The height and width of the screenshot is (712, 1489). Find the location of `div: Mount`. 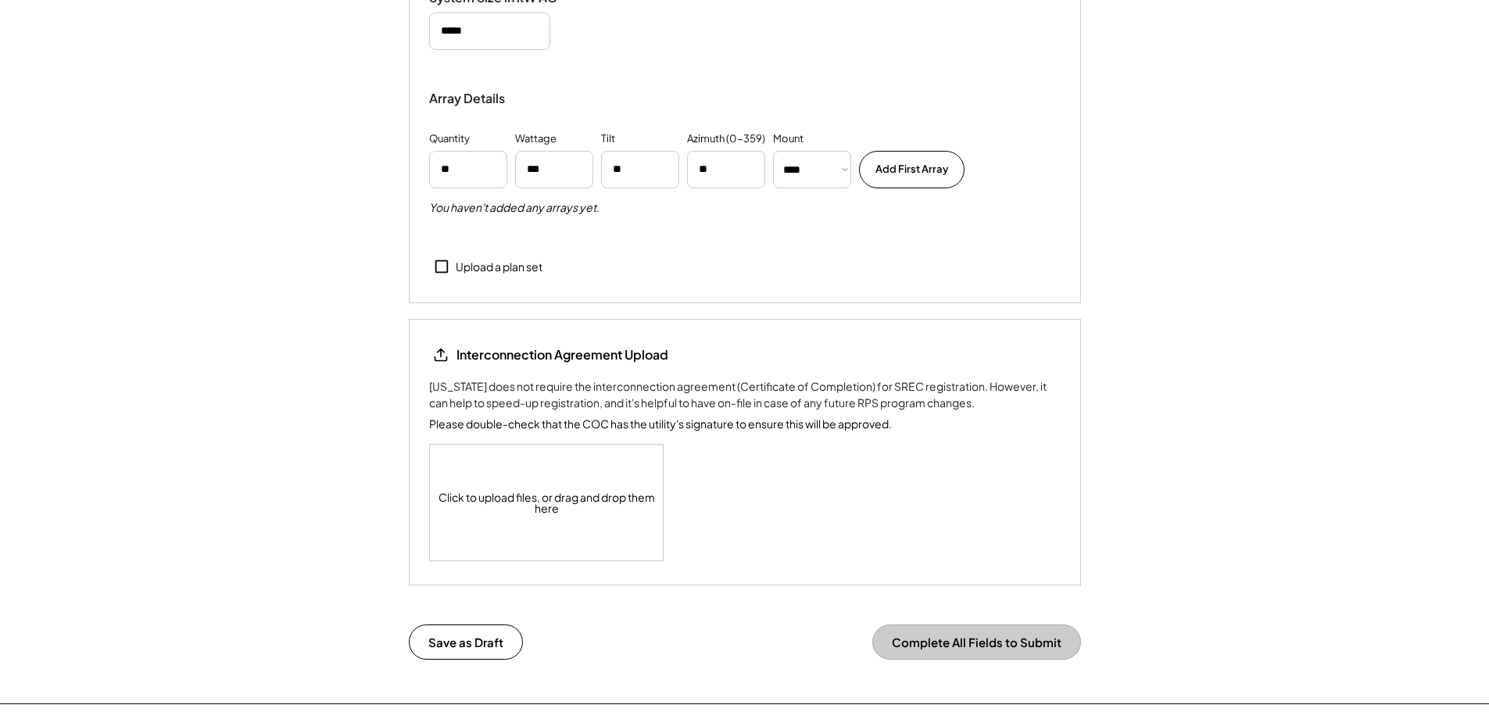

div: Mount is located at coordinates (788, 139).